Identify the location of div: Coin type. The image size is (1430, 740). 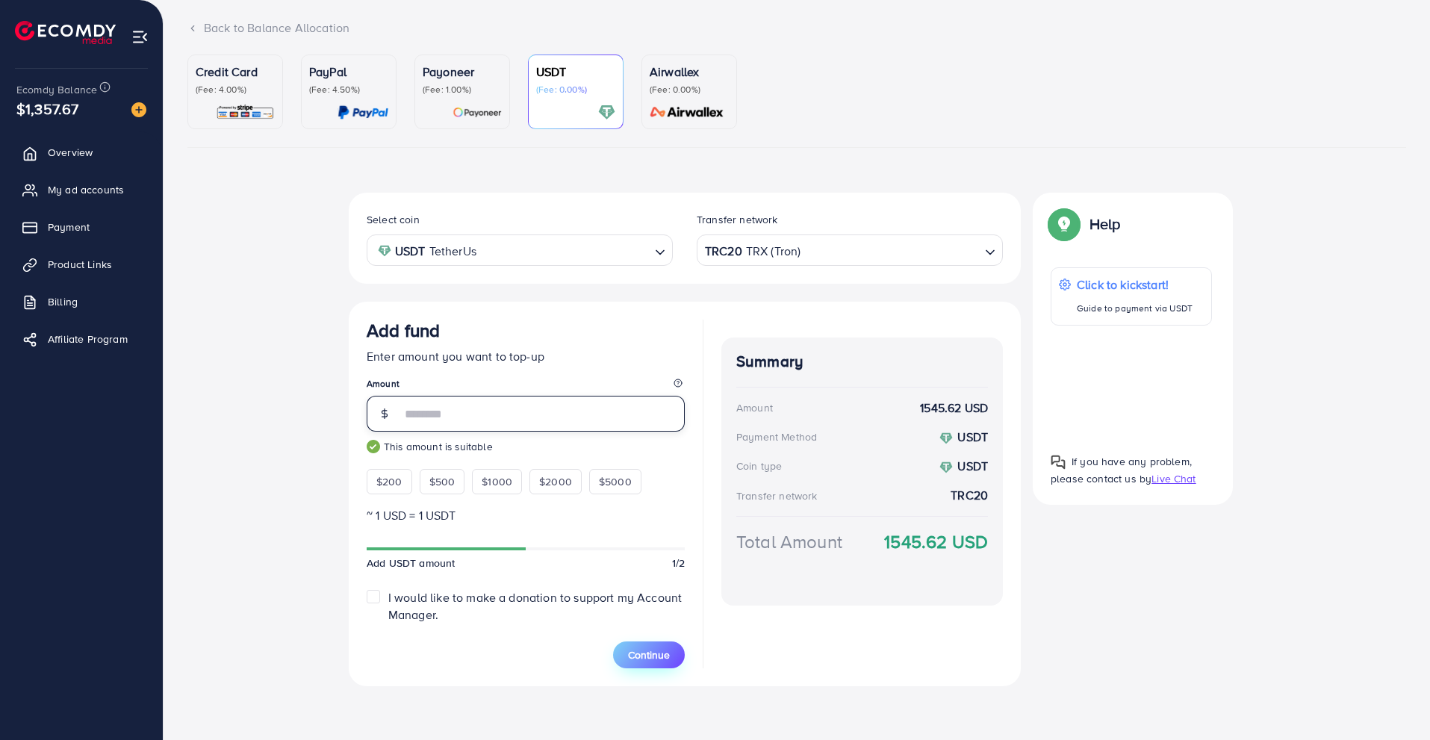
(758, 466).